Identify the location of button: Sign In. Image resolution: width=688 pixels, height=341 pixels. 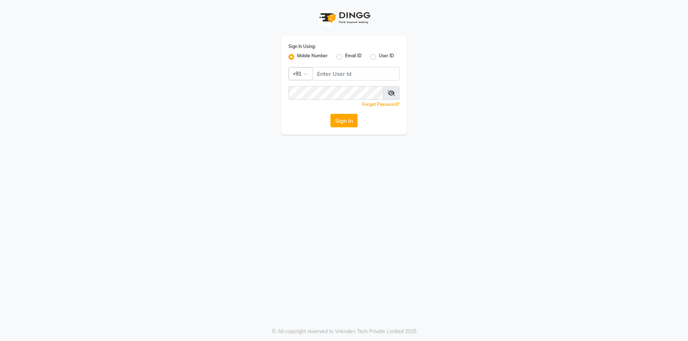
(344, 121).